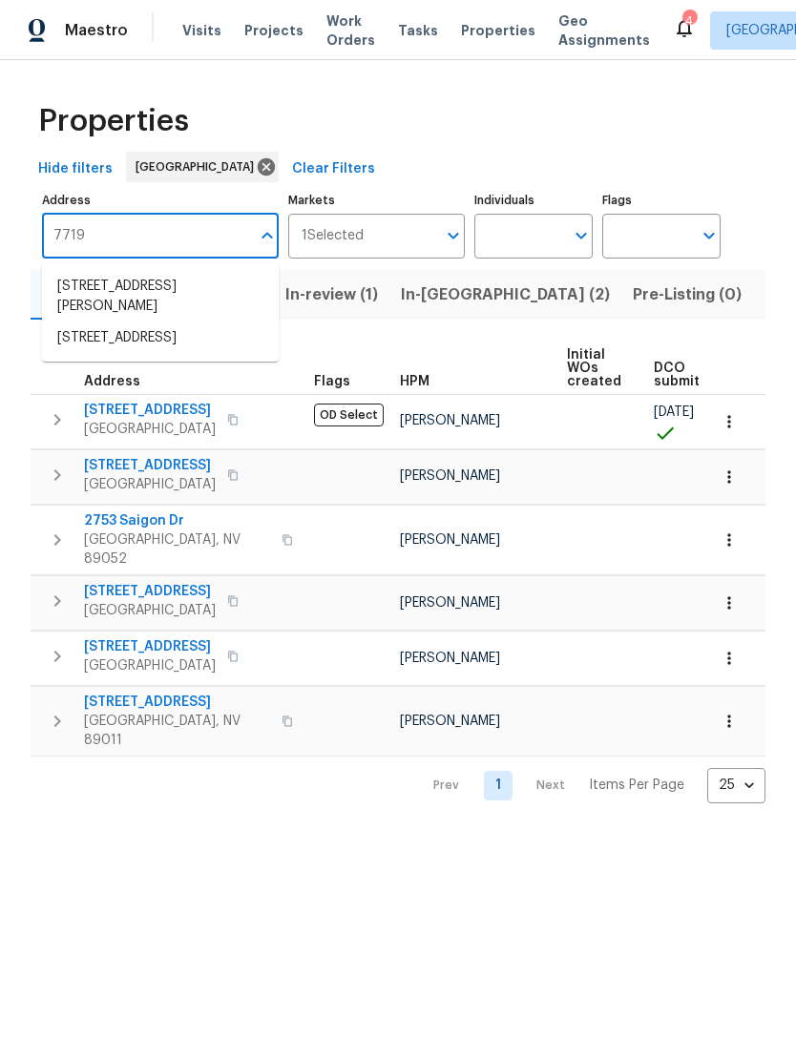 Image resolution: width=796 pixels, height=1037 pixels. Describe the element at coordinates (333, 169) in the screenshot. I see `span: Clear Filters` at that location.